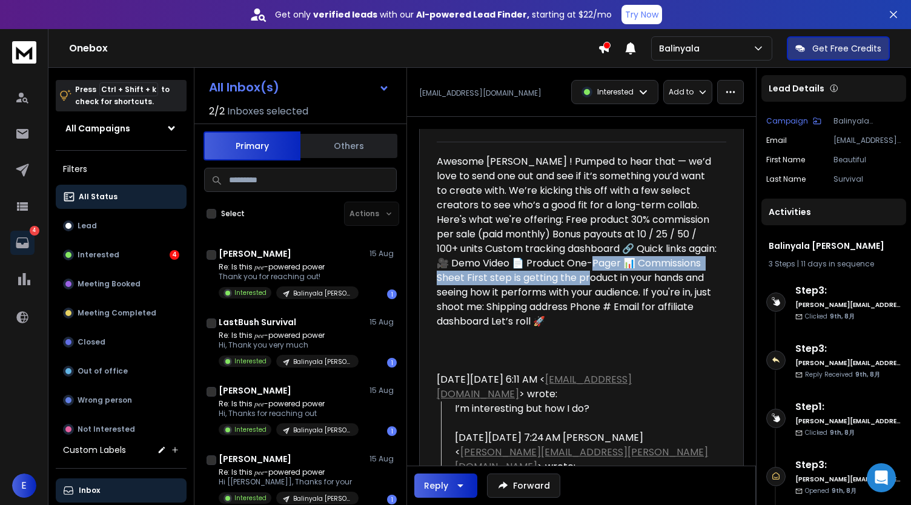  Describe the element at coordinates (121, 400) in the screenshot. I see `button: Wrong person` at that location.